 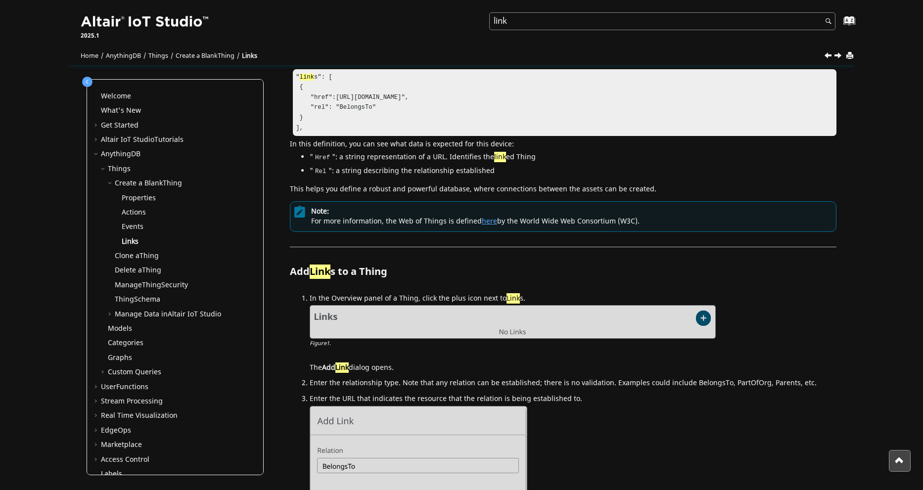 What do you see at coordinates (97, 154) in the screenshot?
I see `span: Collapse AnythingDB` at bounding box center [97, 154].